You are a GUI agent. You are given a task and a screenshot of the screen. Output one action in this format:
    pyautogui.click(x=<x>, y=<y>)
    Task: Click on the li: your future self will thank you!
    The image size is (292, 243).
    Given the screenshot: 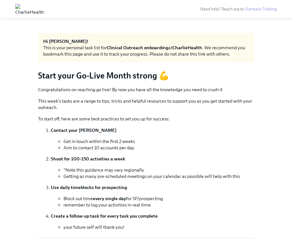 What is the action you would take?
    pyautogui.click(x=159, y=227)
    